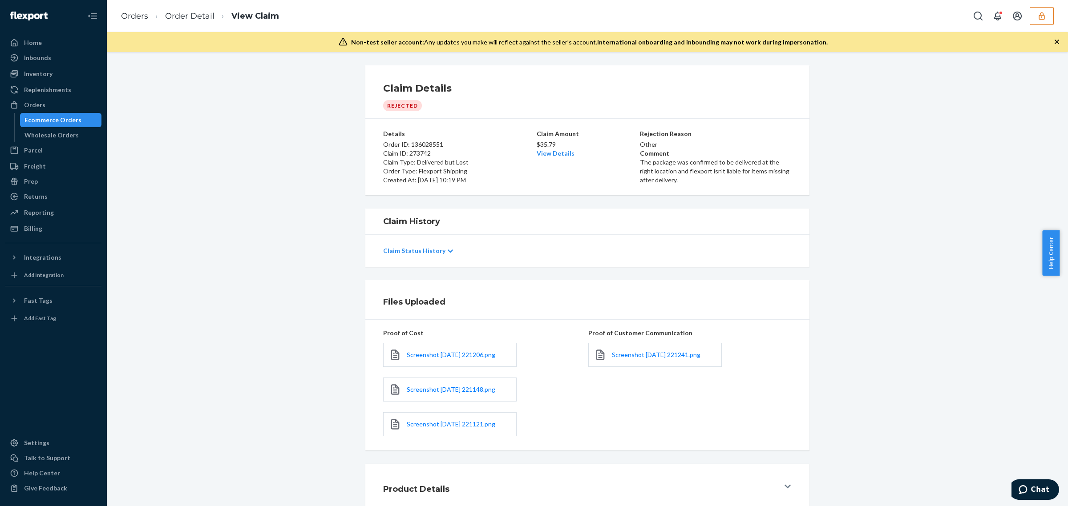  I want to click on div: Replenishments, so click(48, 90).